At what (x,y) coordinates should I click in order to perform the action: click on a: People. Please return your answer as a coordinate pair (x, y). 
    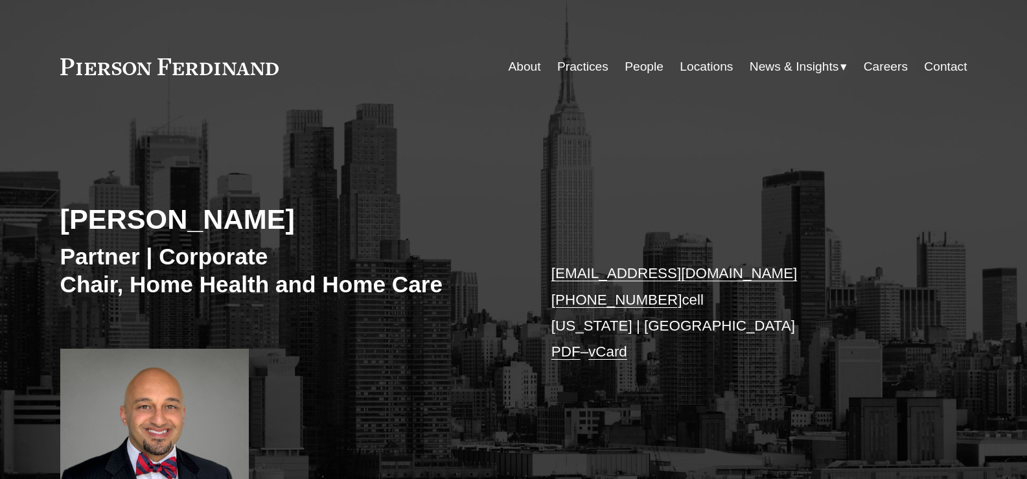
    Looking at the image, I should click on (644, 67).